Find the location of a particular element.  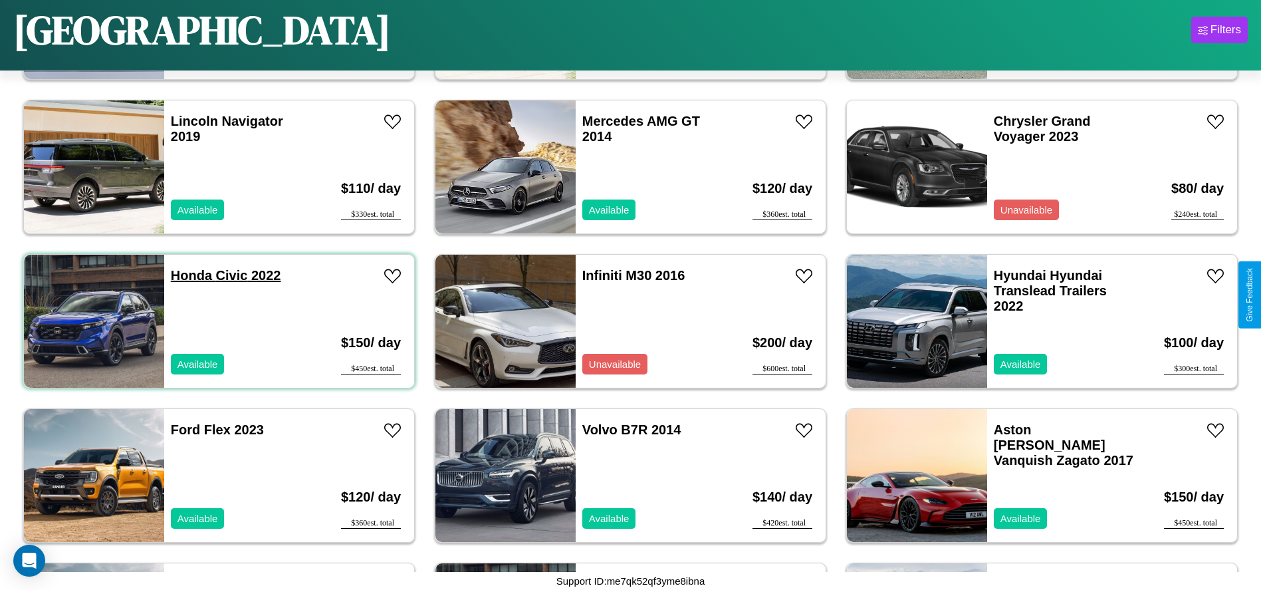

h3: $ 140 / day is located at coordinates (783, 497).